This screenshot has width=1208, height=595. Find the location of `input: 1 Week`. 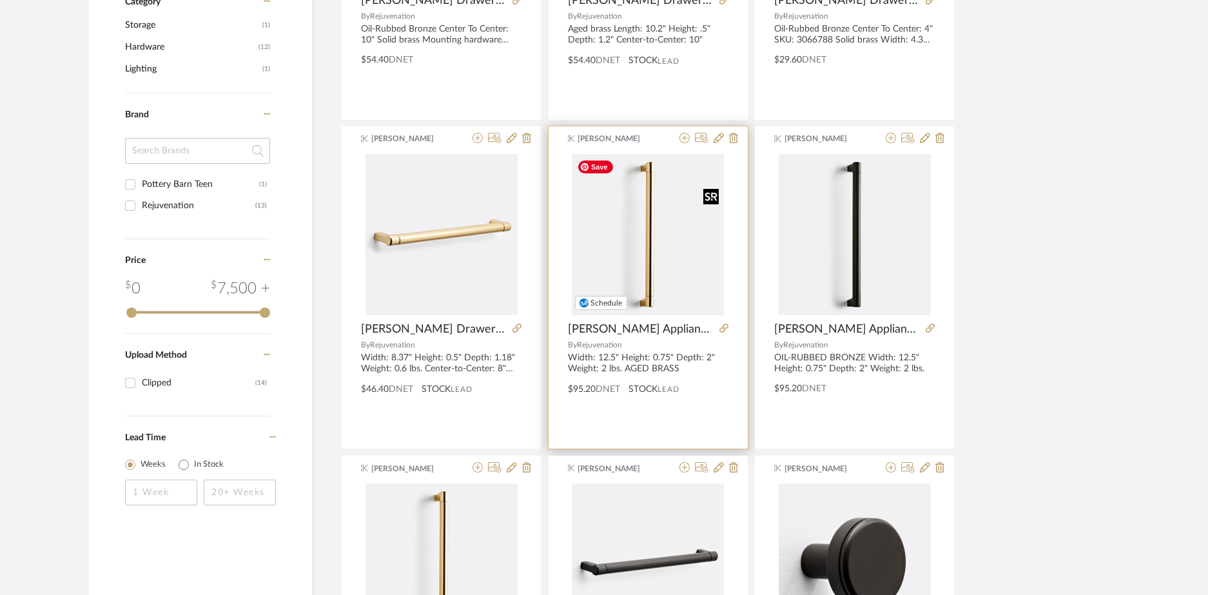

input: 1 Week is located at coordinates (161, 492).